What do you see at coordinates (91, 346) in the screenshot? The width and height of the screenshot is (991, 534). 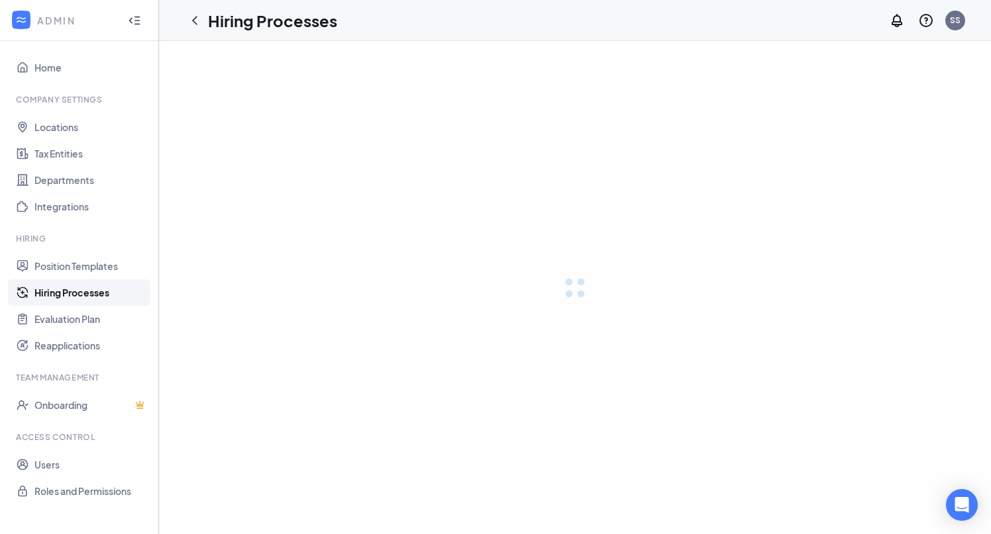 I see `a: Reapplications` at bounding box center [91, 346].